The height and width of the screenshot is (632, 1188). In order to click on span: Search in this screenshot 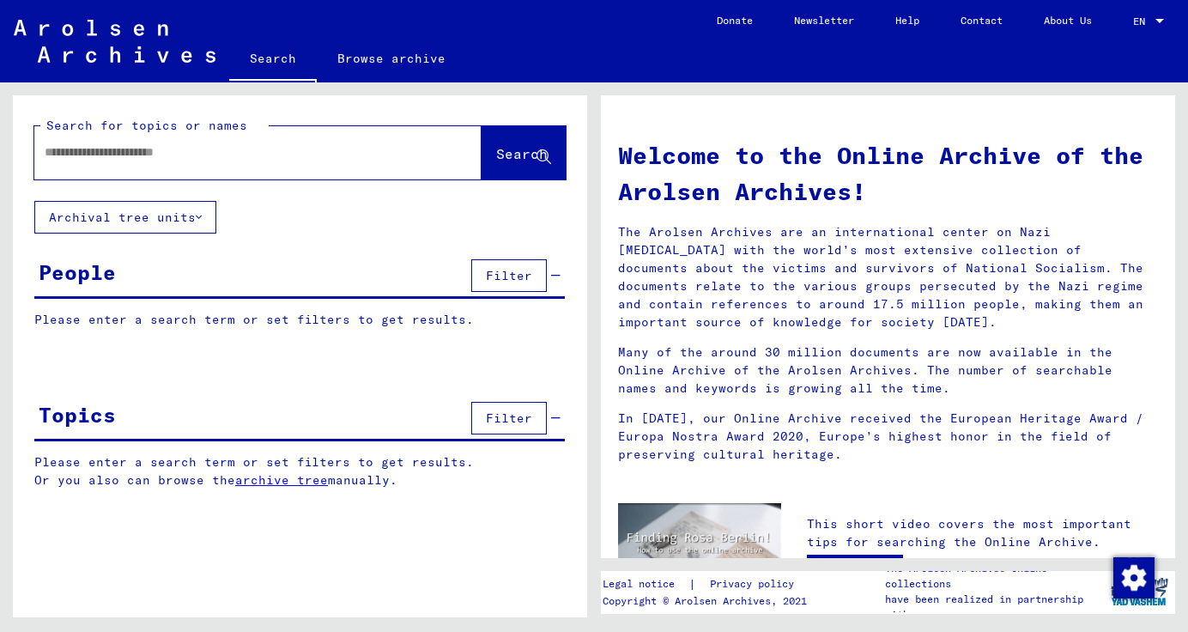, I will do `click(522, 154)`.